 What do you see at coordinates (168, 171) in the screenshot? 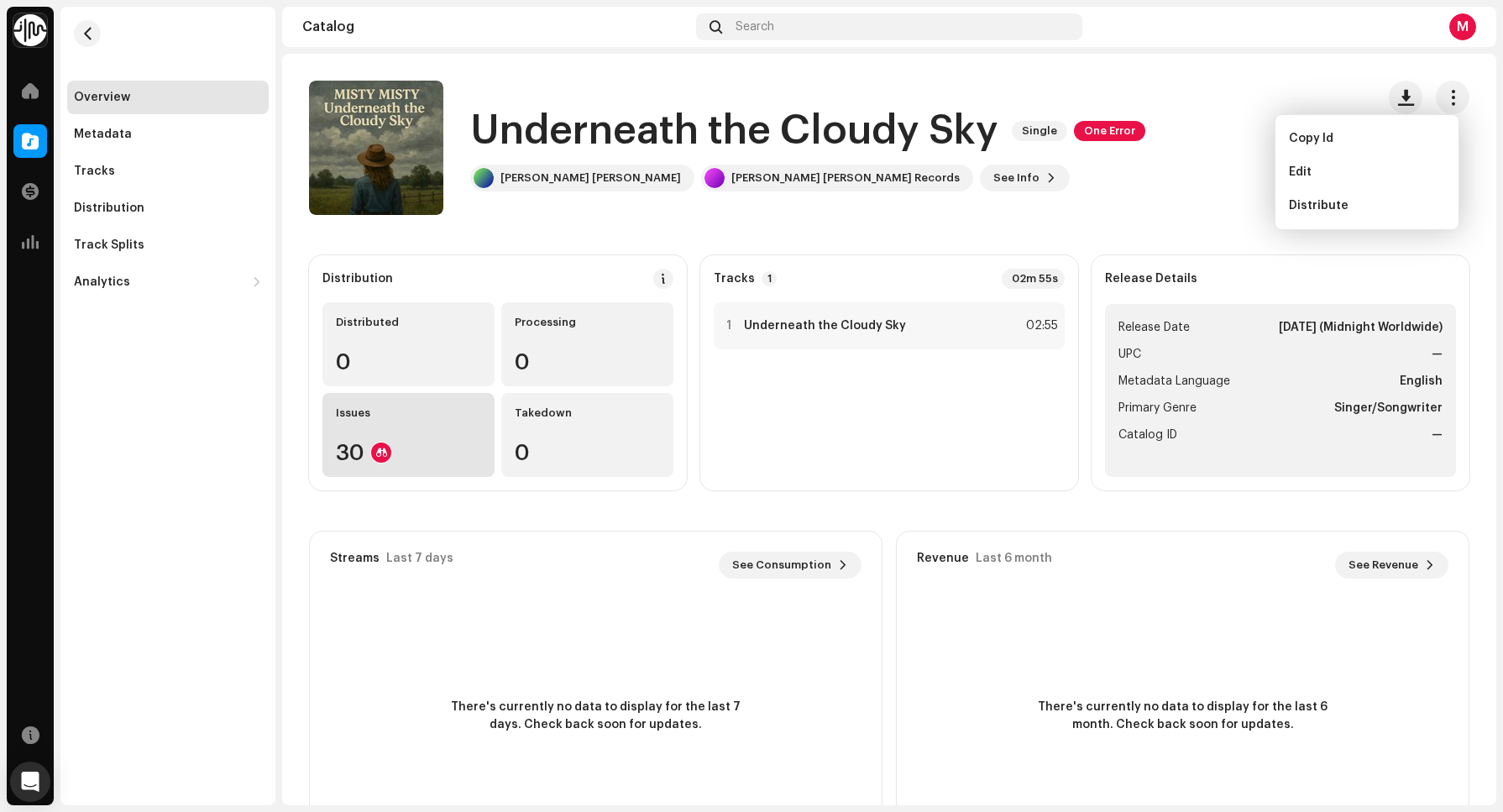
I see `re-m-nav-item: Tracks` at bounding box center [168, 171].